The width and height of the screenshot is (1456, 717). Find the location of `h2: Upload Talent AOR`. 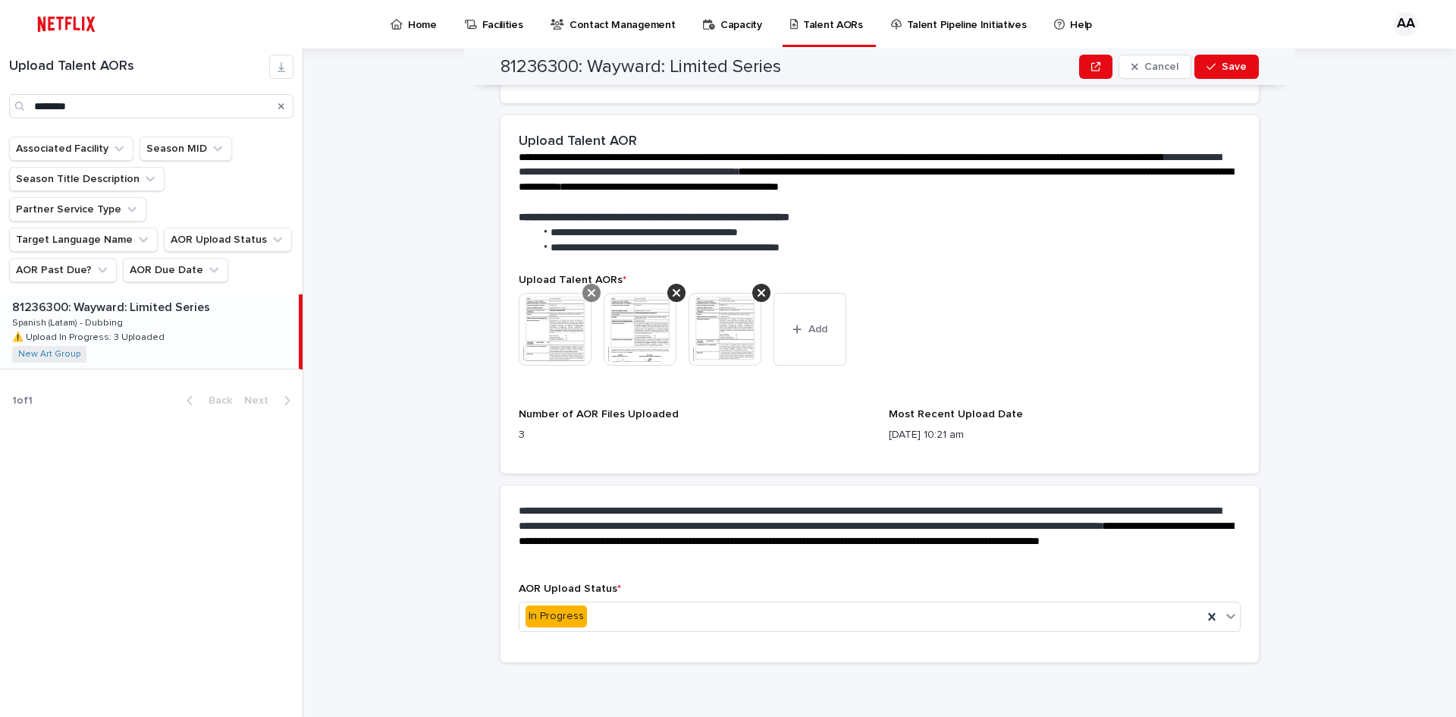

h2: Upload Talent AOR is located at coordinates (578, 142).